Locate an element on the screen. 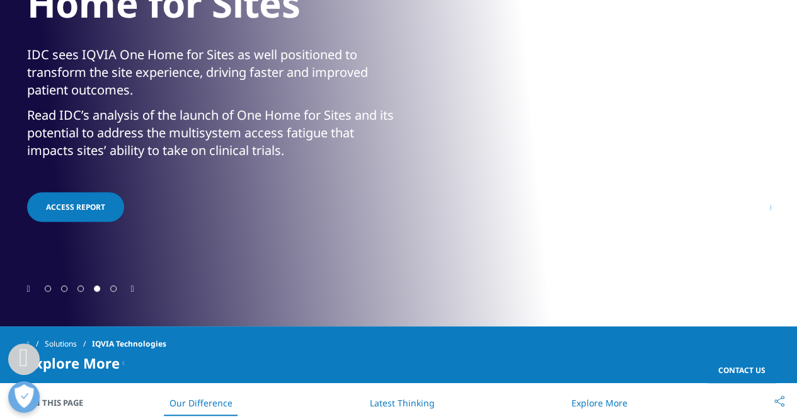  div: Next slide is located at coordinates (132, 288).